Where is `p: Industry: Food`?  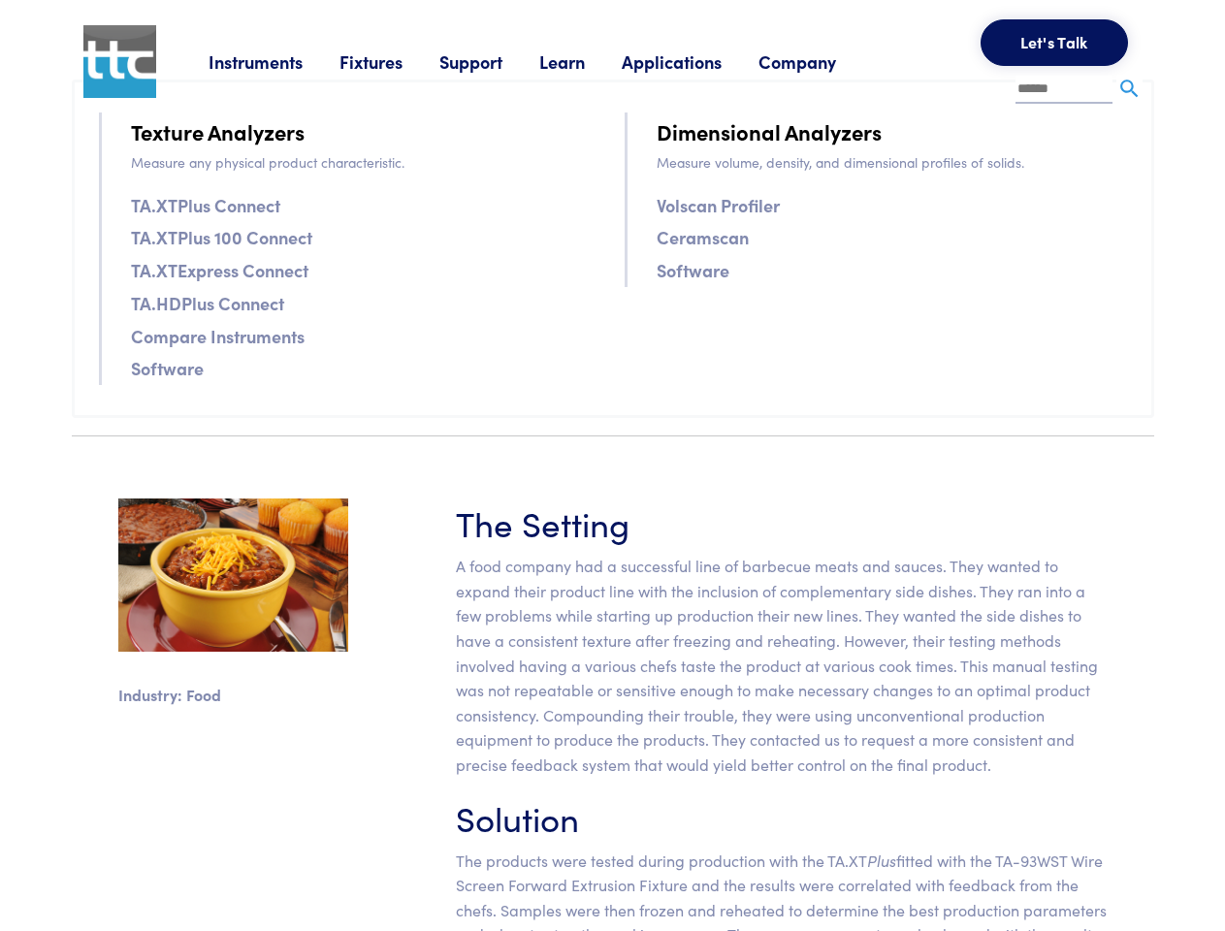
p: Industry: Food is located at coordinates (233, 696).